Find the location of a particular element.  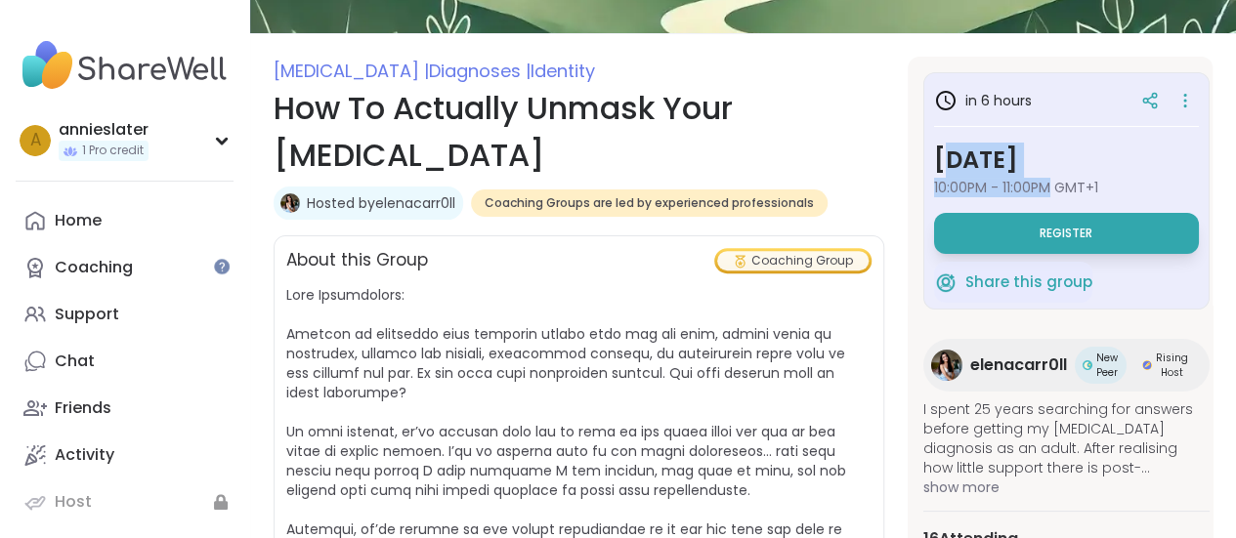

img: New Peer is located at coordinates (1088, 365).